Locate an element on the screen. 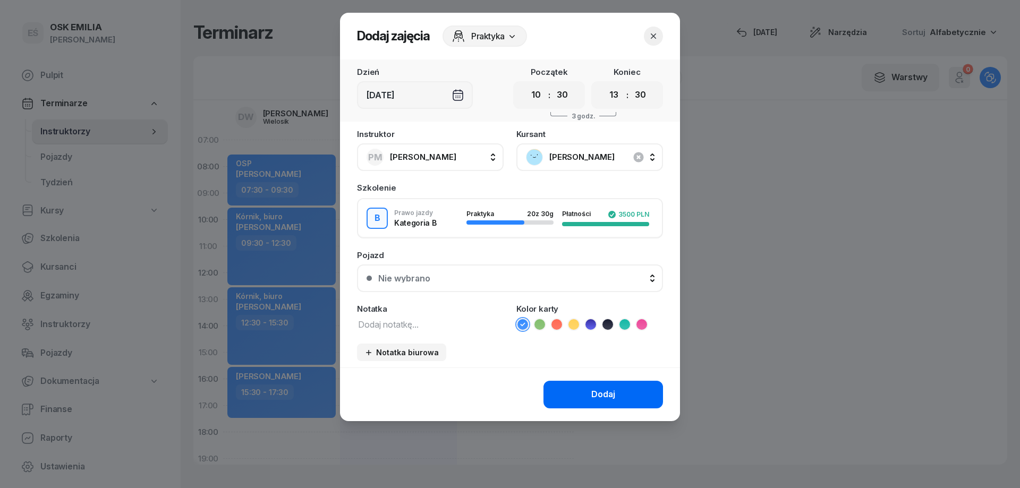 This screenshot has height=488, width=1020. h2: Dodaj zajęcia is located at coordinates (393, 36).